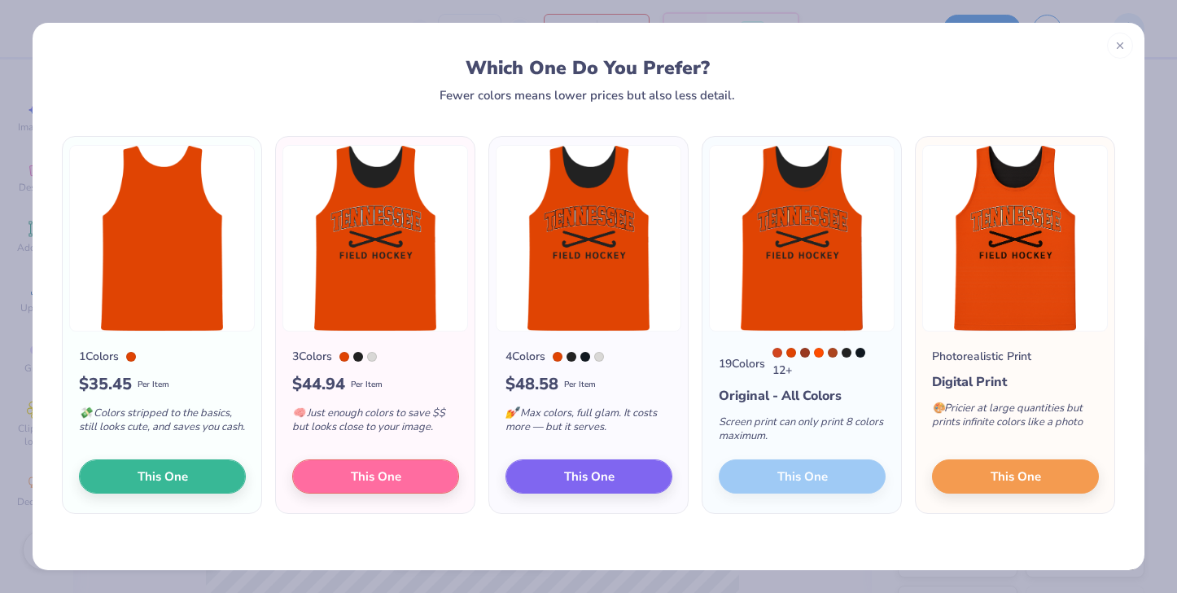  Describe the element at coordinates (833, 352) in the screenshot. I see `div: 1675 C` at that location.